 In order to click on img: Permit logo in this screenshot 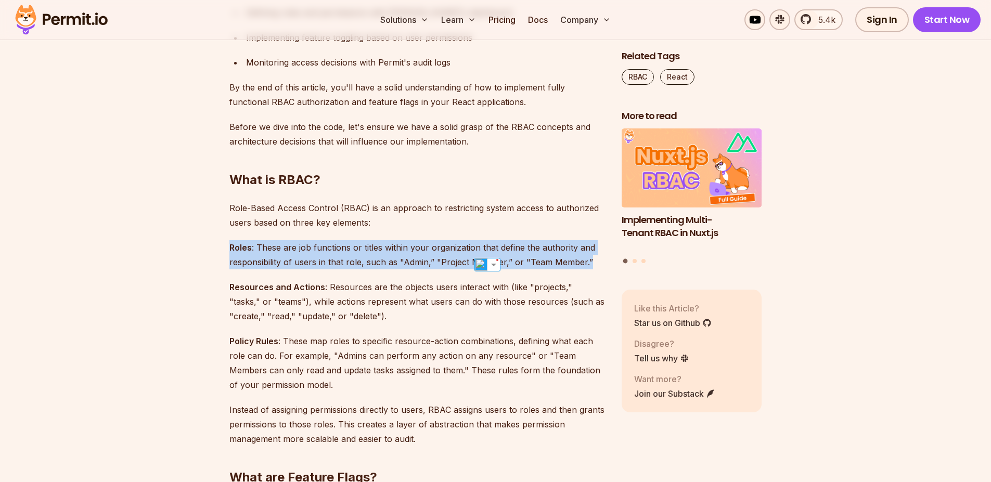, I will do `click(61, 20)`.